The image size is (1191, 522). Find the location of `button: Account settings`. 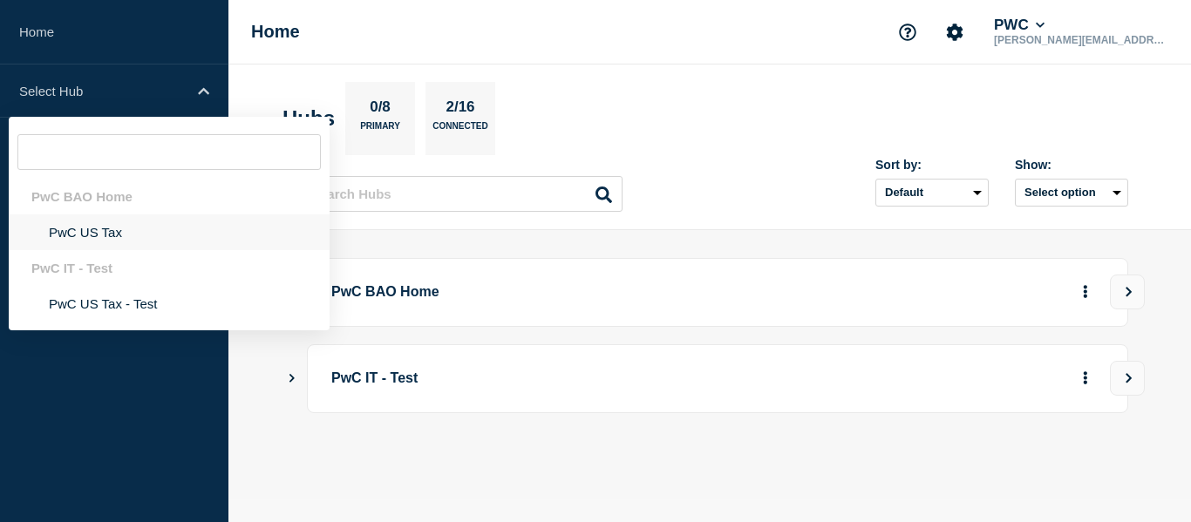

button: Account settings is located at coordinates (954, 32).